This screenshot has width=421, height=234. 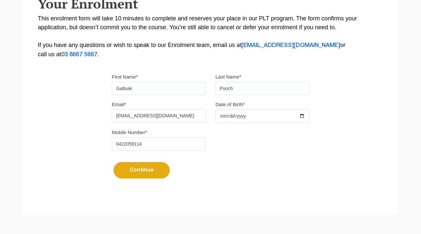 What do you see at coordinates (119, 105) in the screenshot?
I see `label: Email*` at bounding box center [119, 105].